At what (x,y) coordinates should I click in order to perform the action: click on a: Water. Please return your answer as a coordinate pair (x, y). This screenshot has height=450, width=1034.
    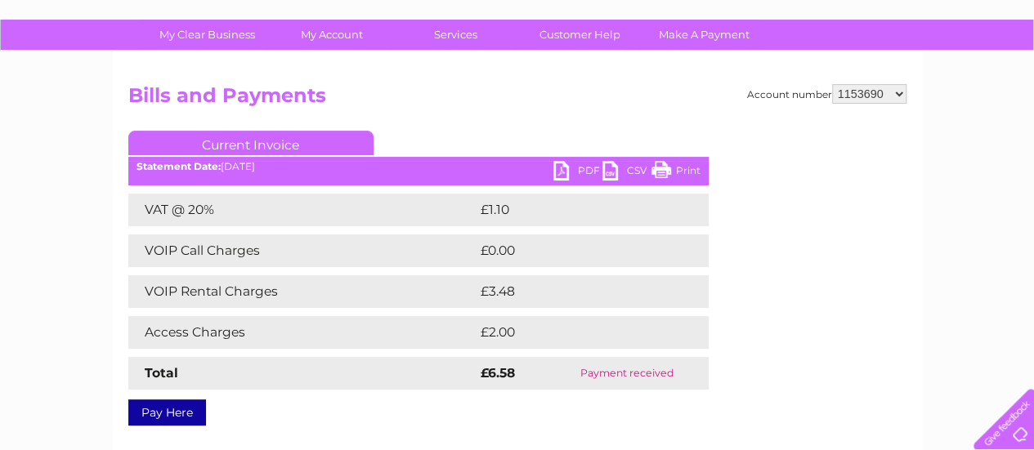
    Looking at the image, I should click on (762, 75).